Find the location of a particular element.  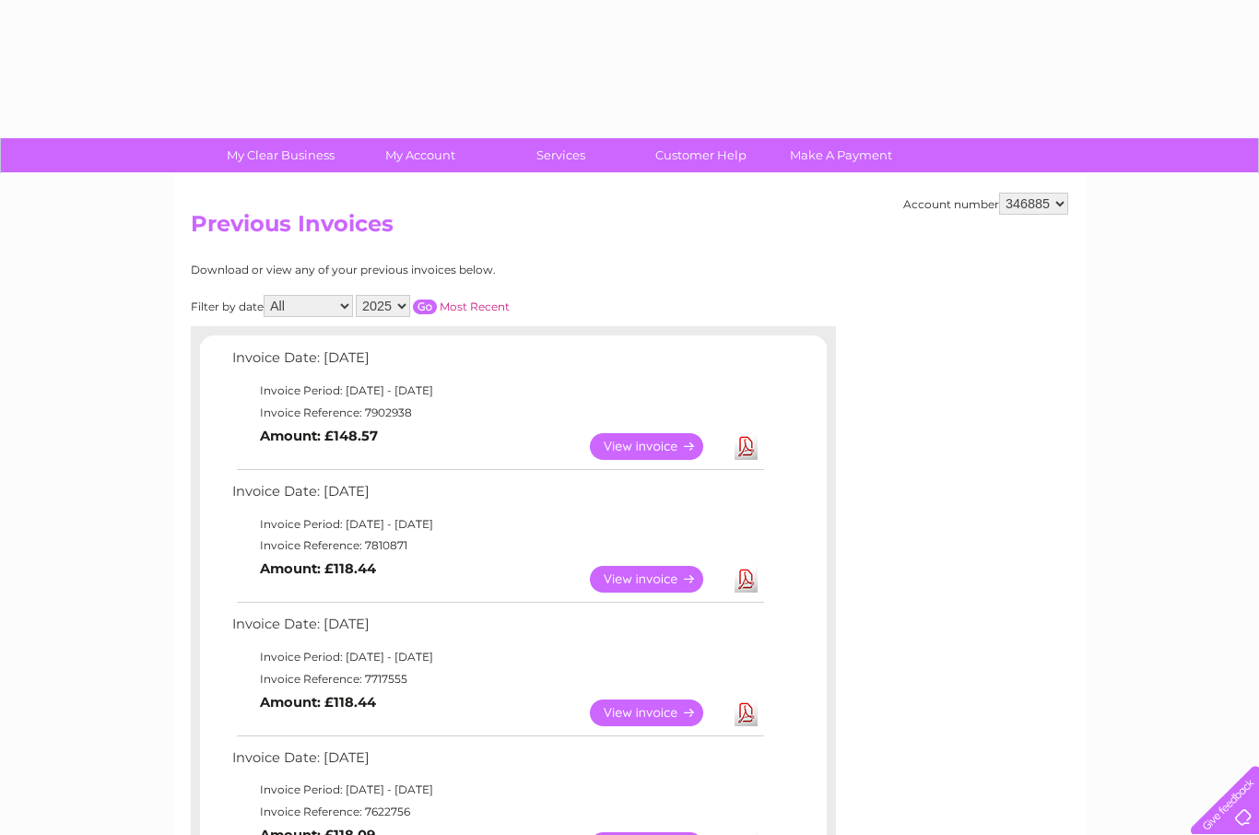

a: My Account is located at coordinates (420, 155).